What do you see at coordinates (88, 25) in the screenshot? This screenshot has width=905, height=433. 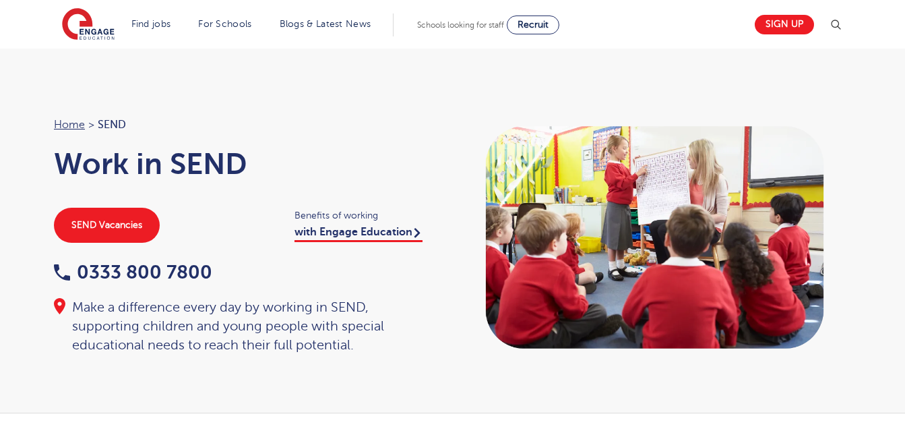 I see `img: Engage Education` at bounding box center [88, 25].